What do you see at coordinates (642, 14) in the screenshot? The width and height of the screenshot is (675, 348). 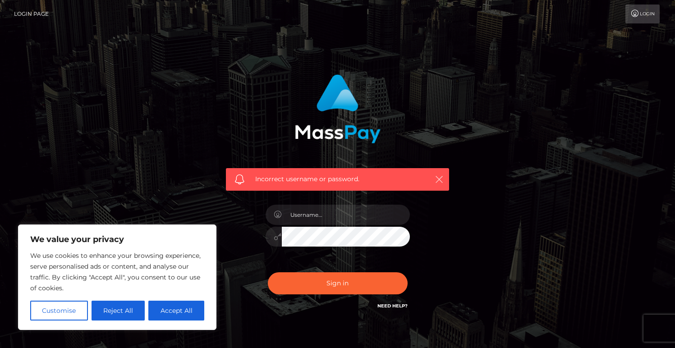 I see `a: Login` at bounding box center [642, 14].